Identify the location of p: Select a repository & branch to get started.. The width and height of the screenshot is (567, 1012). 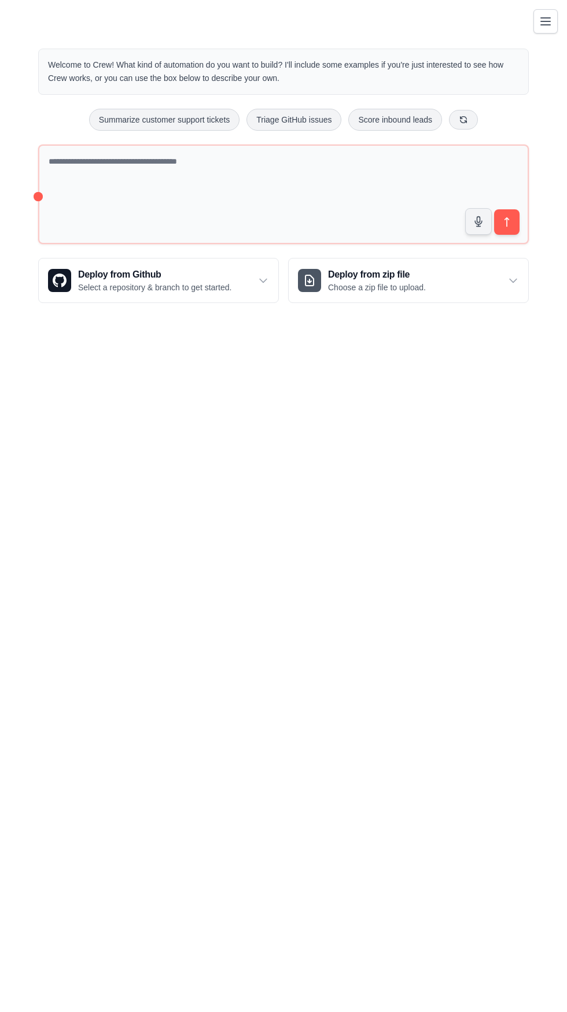
(154, 287).